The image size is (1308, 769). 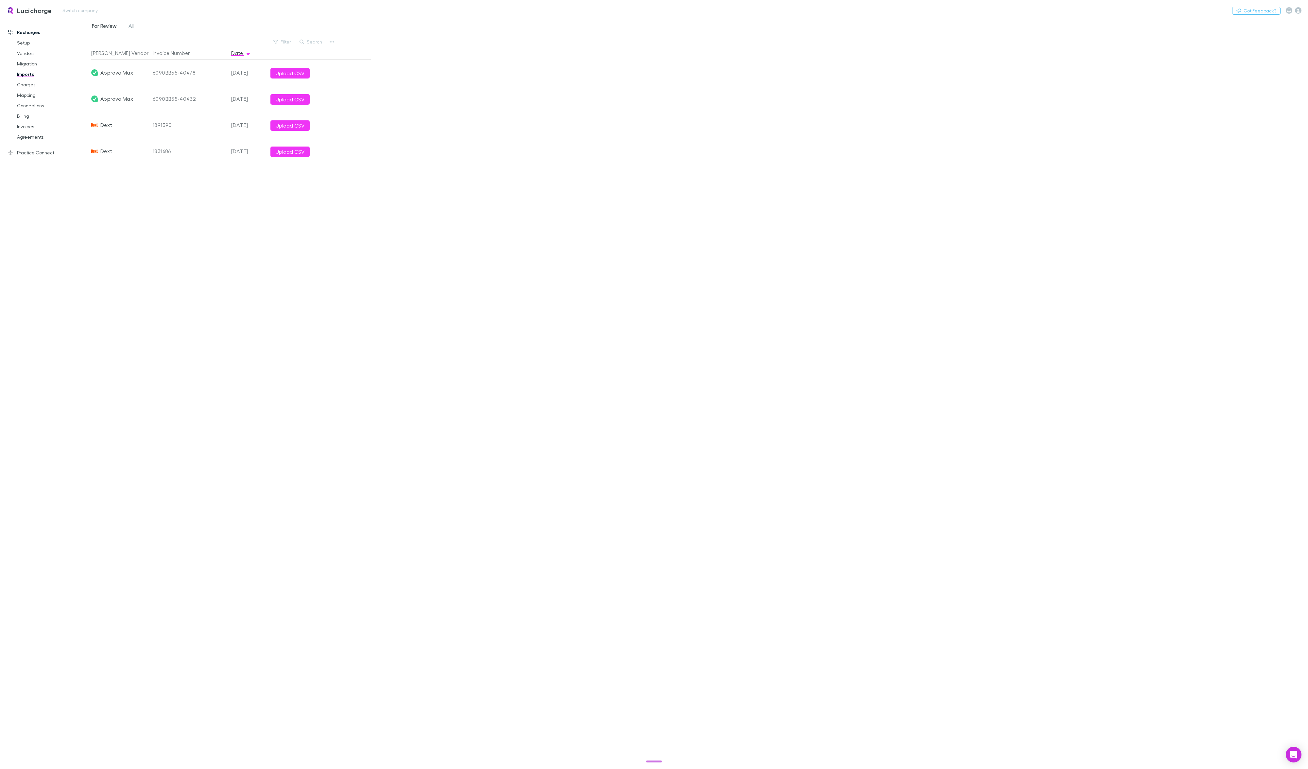 What do you see at coordinates (53, 74) in the screenshot?
I see `a: Imports` at bounding box center [53, 74].